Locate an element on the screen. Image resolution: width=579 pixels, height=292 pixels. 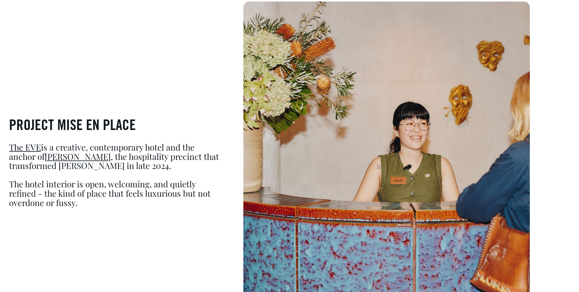
a: The EVE is located at coordinates (25, 147).